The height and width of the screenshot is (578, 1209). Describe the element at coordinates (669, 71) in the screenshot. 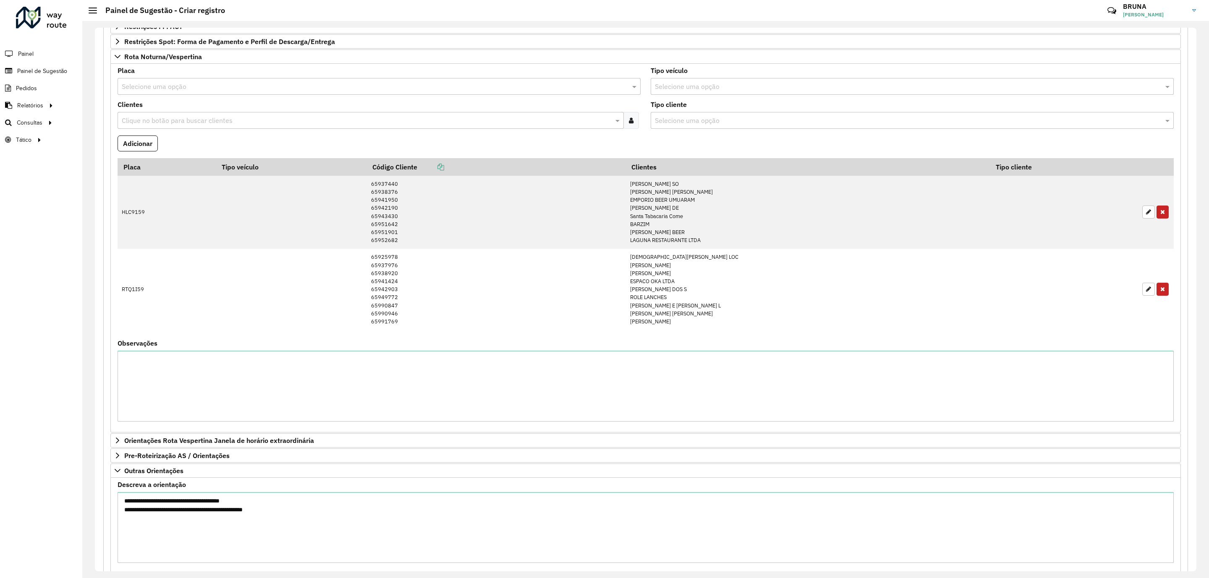

I see `label: Tipo veículo` at that location.